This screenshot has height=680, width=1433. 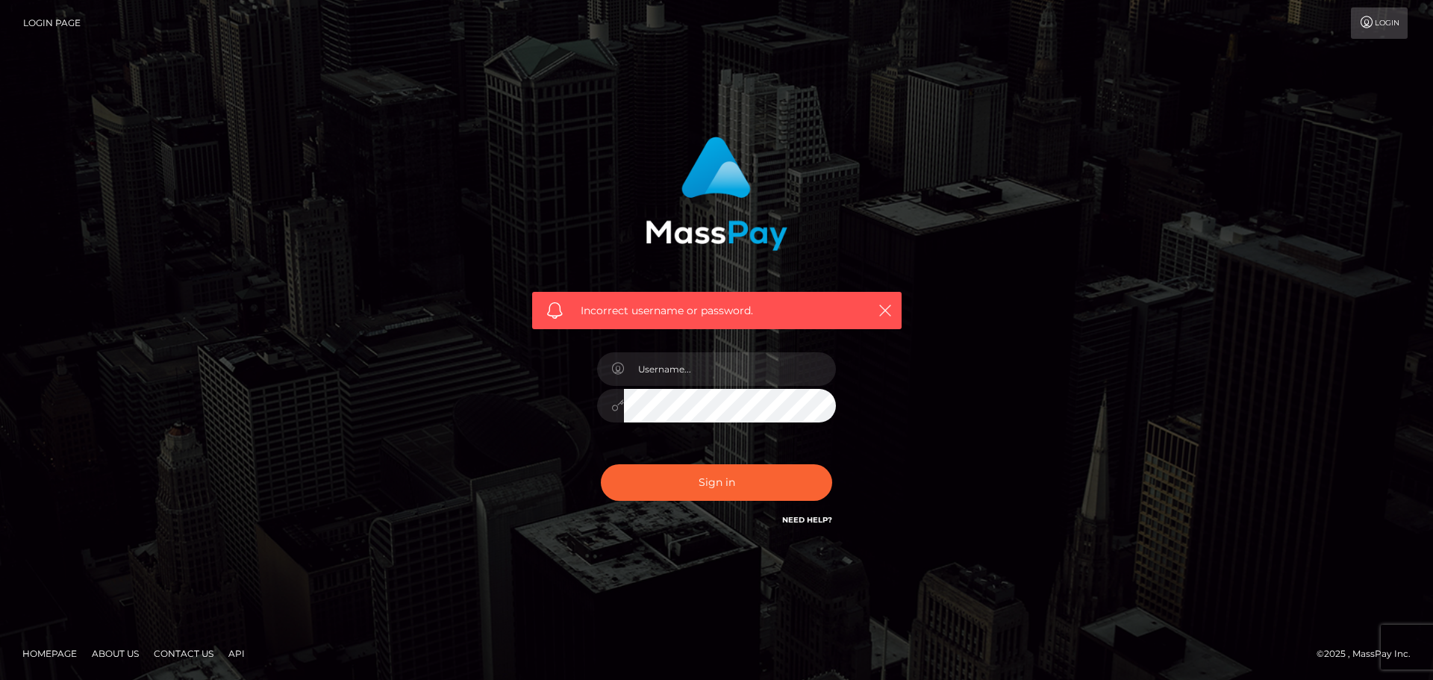 I want to click on span: Incorrect username or password., so click(x=717, y=310).